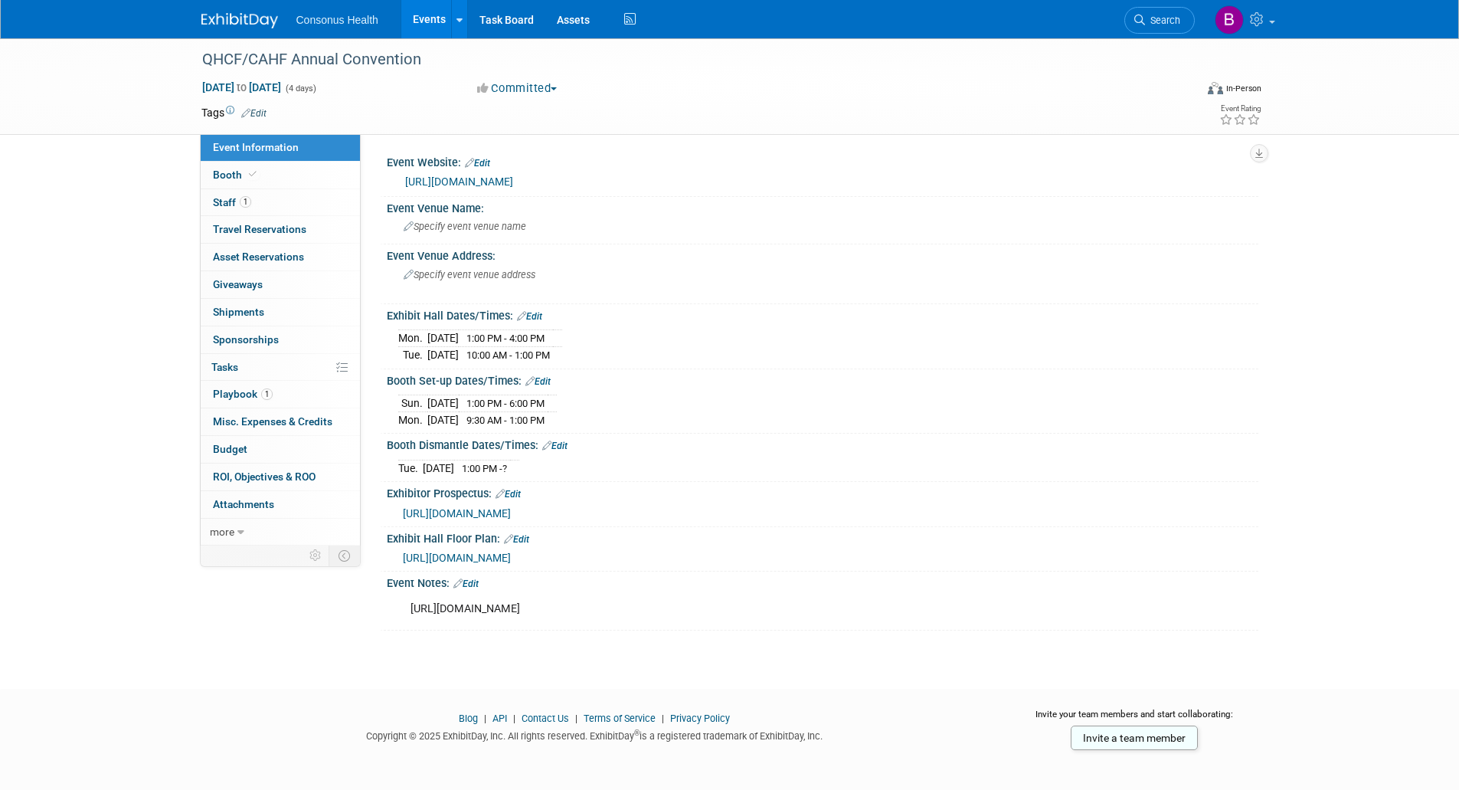 The image size is (1459, 790). Describe the element at coordinates (499, 718) in the screenshot. I see `a: API` at that location.